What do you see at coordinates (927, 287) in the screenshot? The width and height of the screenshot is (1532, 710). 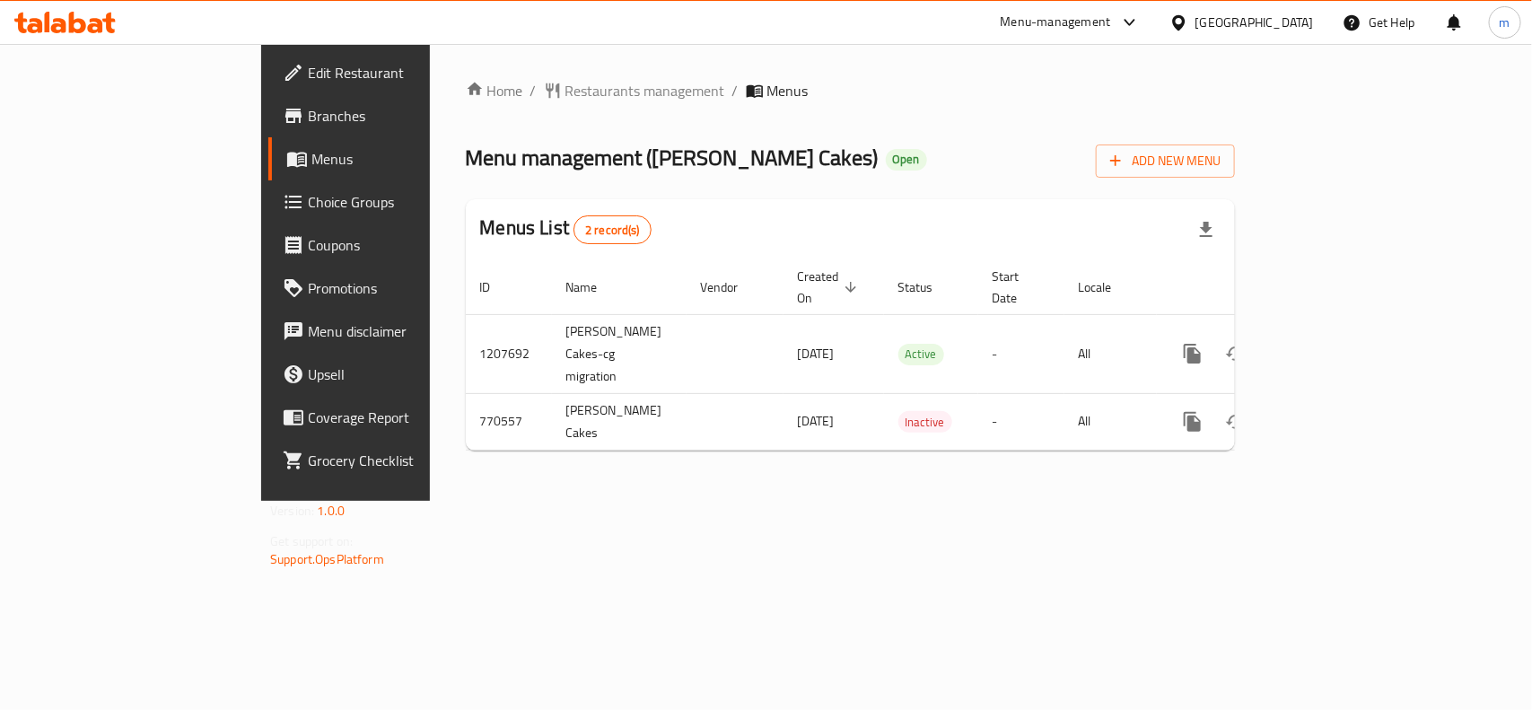 I see `span: Status` at bounding box center [927, 287].